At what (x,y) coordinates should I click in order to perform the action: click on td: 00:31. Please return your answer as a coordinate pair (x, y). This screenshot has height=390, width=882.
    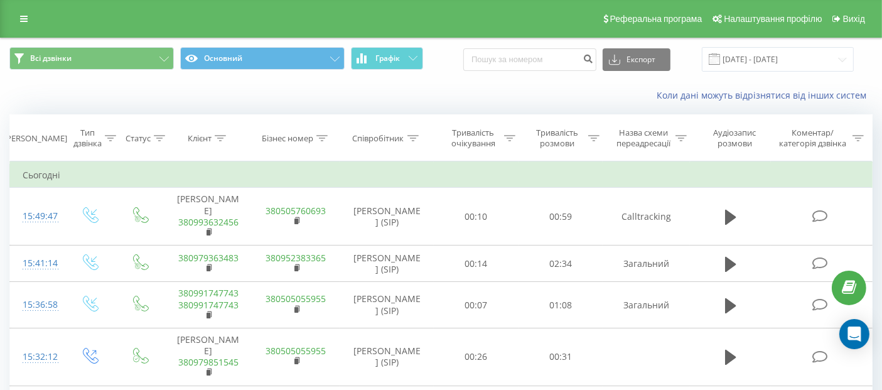
    Looking at the image, I should click on (560, 356).